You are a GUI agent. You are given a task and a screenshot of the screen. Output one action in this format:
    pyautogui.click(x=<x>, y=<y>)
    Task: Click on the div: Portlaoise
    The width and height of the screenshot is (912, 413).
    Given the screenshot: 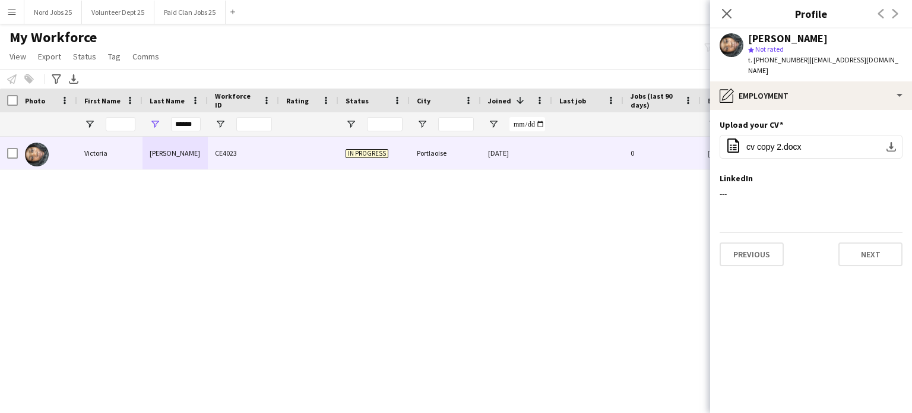 What is the action you would take?
    pyautogui.click(x=445, y=153)
    